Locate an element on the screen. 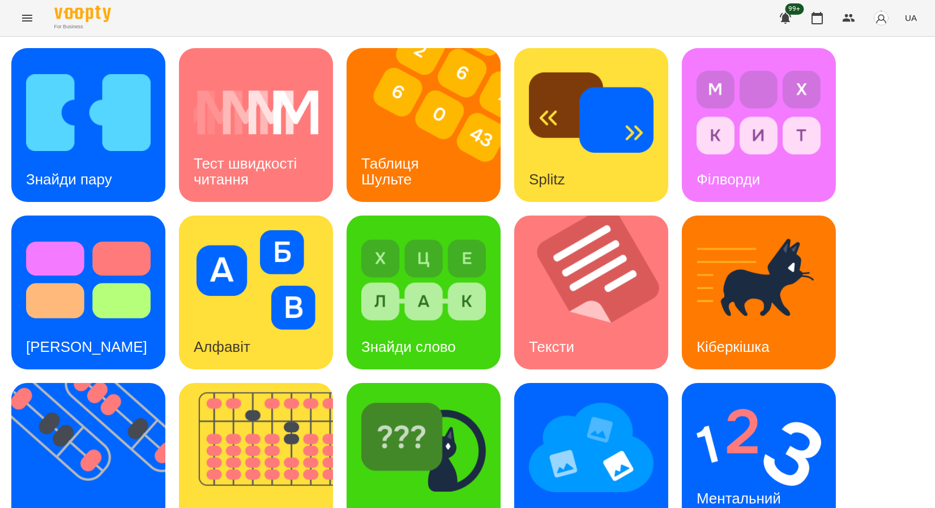 The image size is (935, 508). img: Таблиця Шульте is located at coordinates (430, 125).